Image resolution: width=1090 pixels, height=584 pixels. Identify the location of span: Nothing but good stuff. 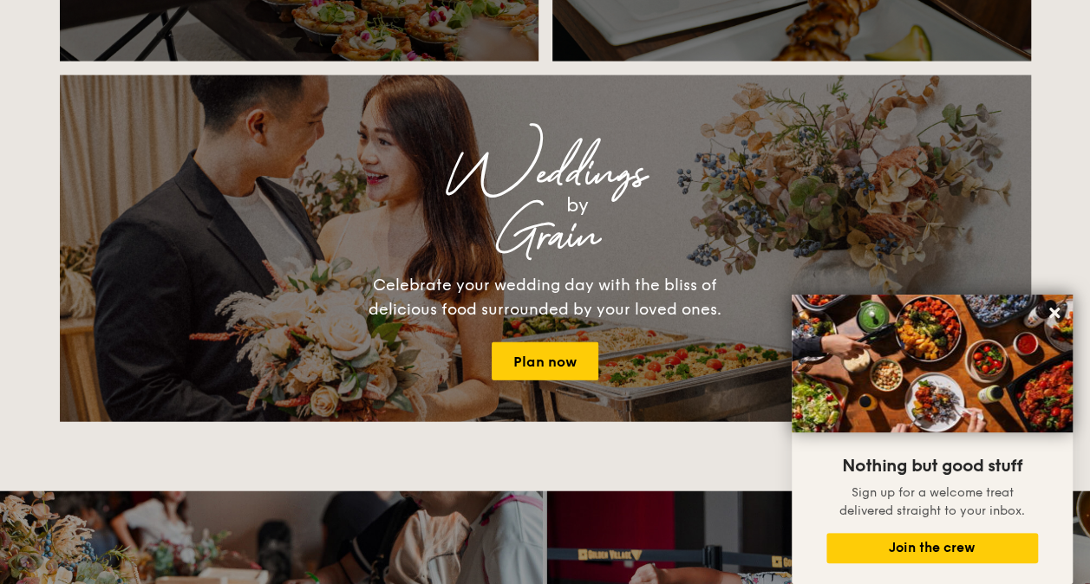
(932, 466).